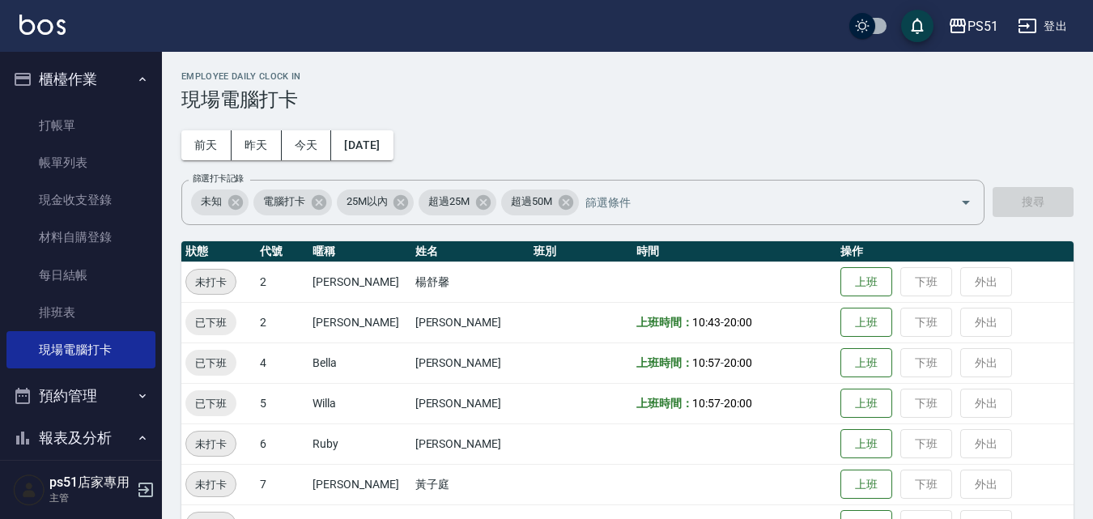  Describe the element at coordinates (627, 100) in the screenshot. I see `h3: 現場電腦打卡` at that location.